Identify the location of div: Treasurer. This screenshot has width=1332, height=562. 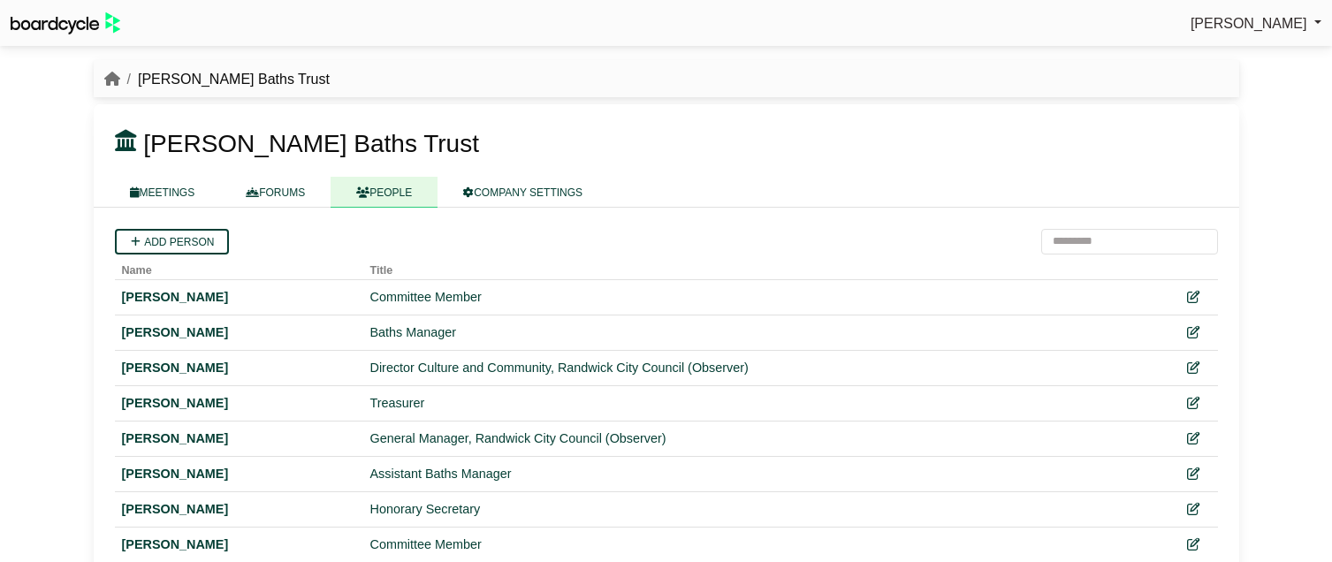
(766, 403).